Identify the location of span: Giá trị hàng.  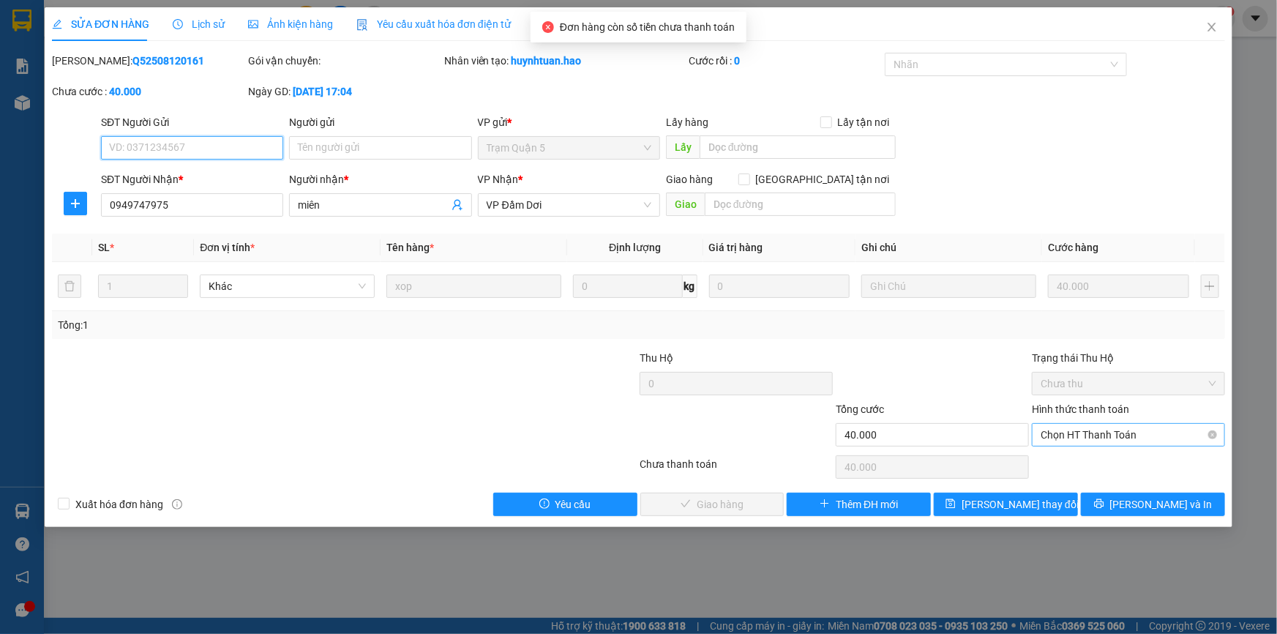
(736, 247).